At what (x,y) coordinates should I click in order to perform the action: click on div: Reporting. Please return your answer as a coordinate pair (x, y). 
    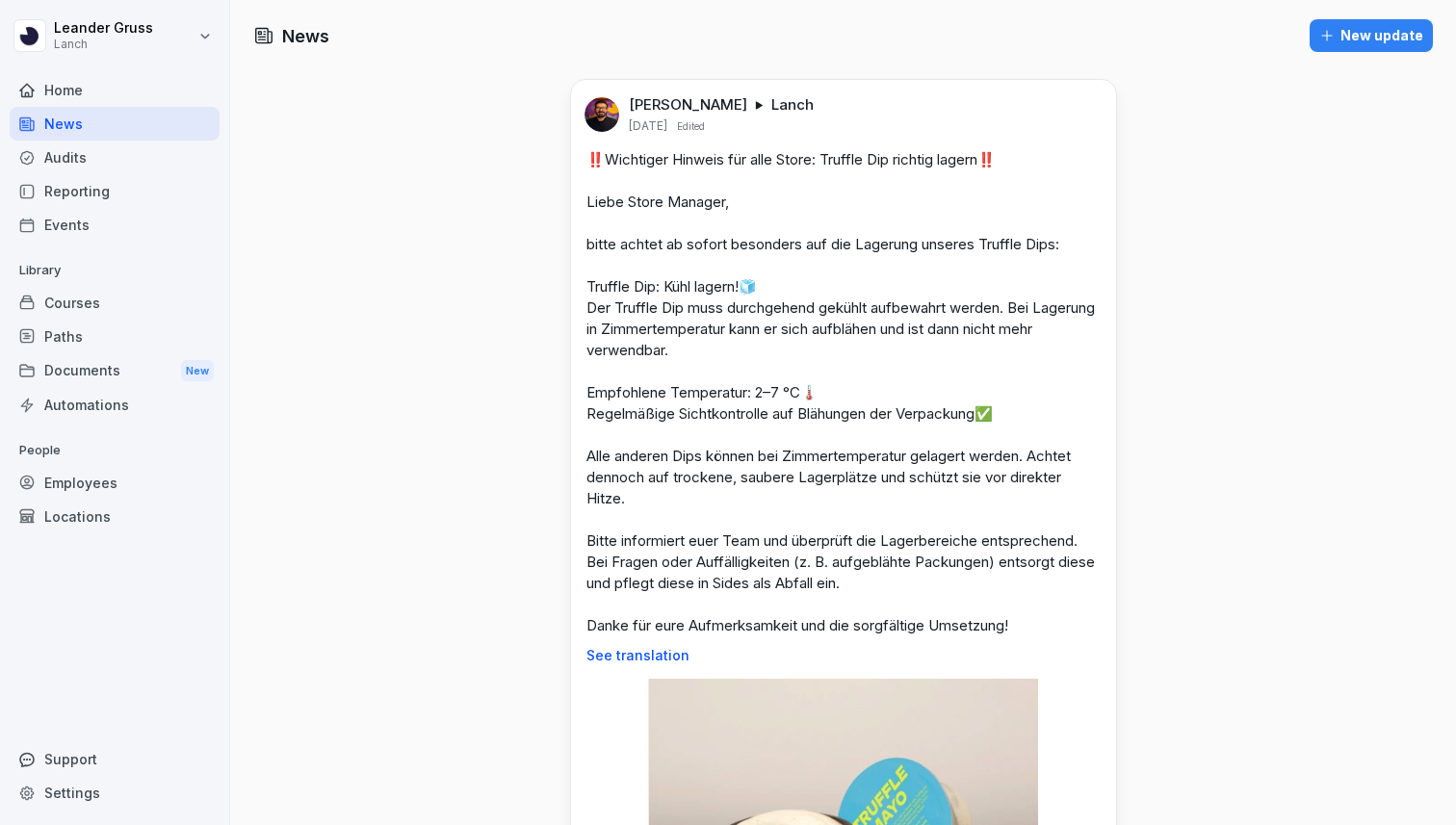
    Looking at the image, I should click on (115, 191).